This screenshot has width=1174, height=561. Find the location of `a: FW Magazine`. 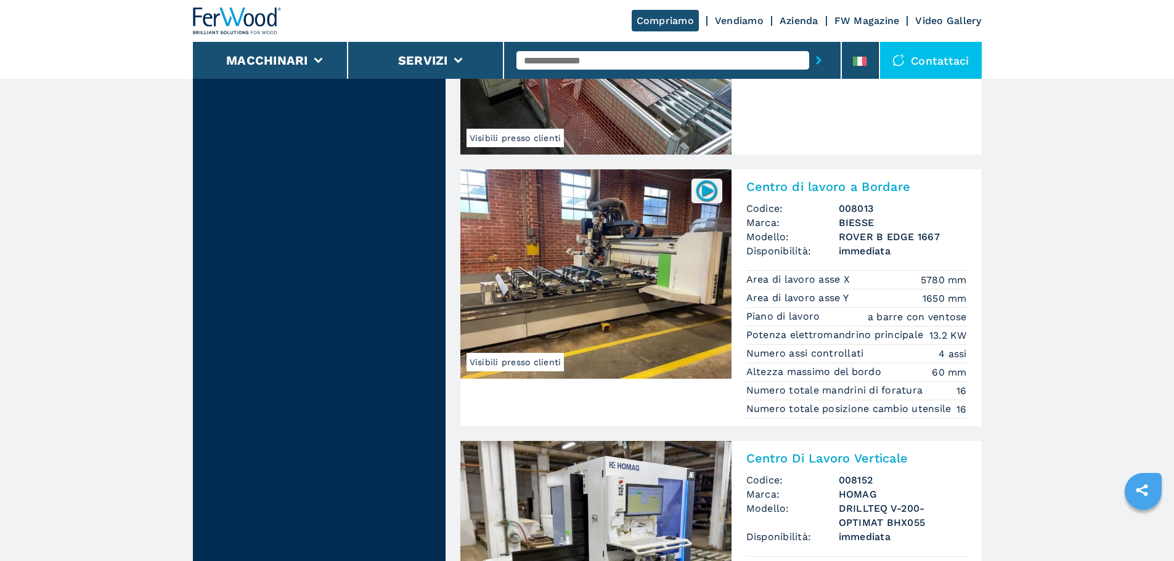

a: FW Magazine is located at coordinates (867, 20).